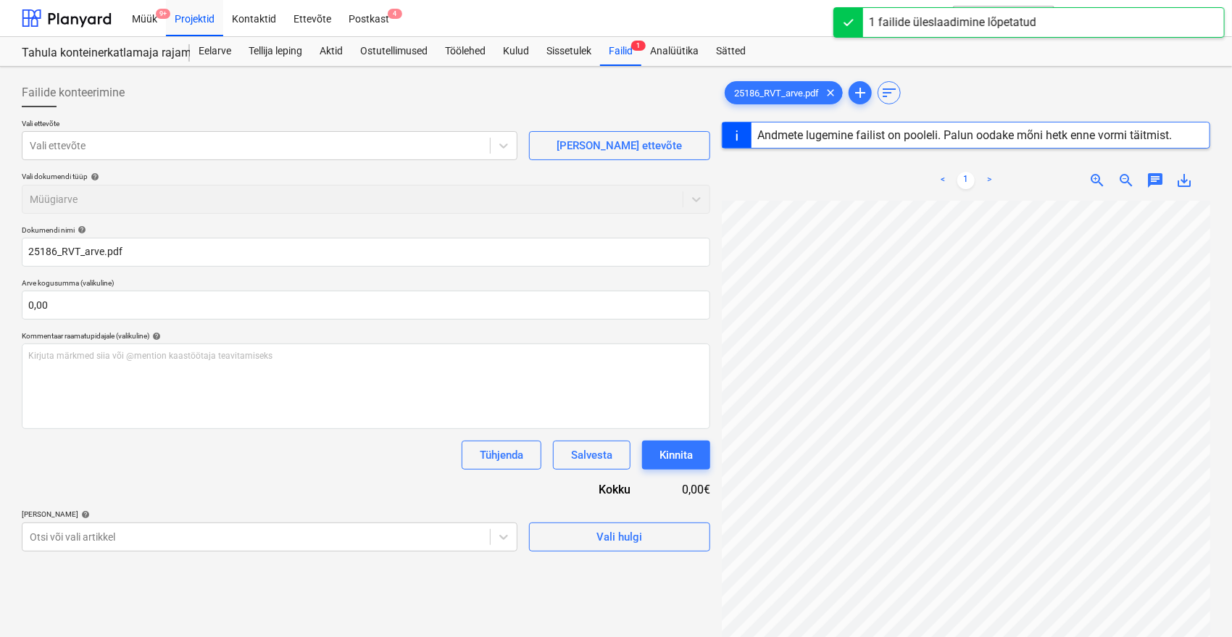  Describe the element at coordinates (331, 51) in the screenshot. I see `div: Aktid` at that location.